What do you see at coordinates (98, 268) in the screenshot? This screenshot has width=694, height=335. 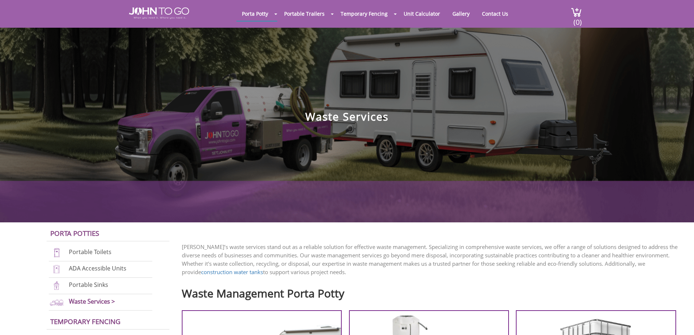 I see `a: ADA Accessible Units` at bounding box center [98, 268].